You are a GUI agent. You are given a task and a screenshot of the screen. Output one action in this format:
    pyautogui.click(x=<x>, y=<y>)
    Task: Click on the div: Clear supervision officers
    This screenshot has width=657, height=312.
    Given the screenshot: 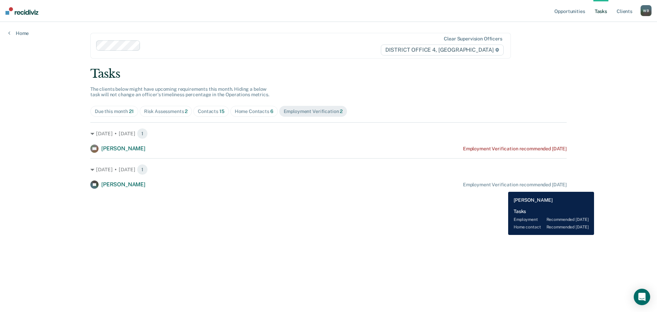 What is the action you would take?
    pyautogui.click(x=473, y=39)
    